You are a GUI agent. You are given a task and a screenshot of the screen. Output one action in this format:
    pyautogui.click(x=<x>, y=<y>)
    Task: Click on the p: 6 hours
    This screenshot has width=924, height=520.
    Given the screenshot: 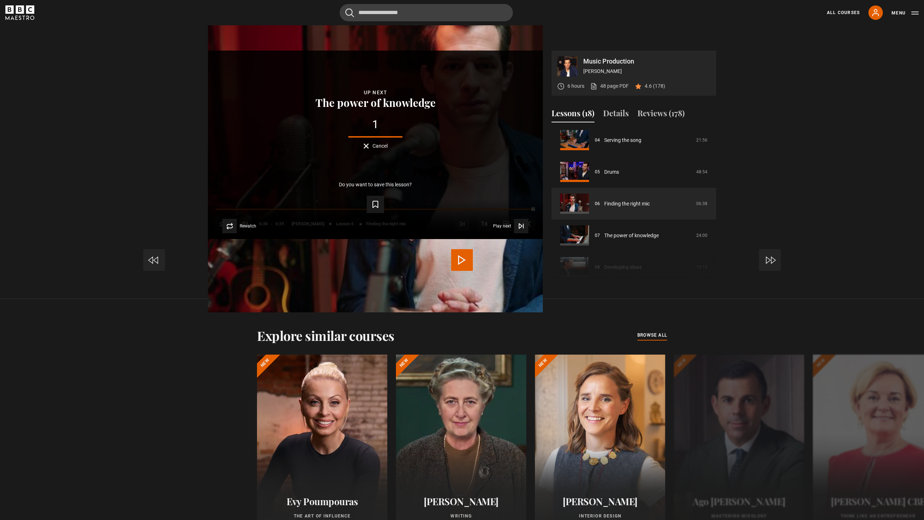 What is the action you would take?
    pyautogui.click(x=576, y=86)
    